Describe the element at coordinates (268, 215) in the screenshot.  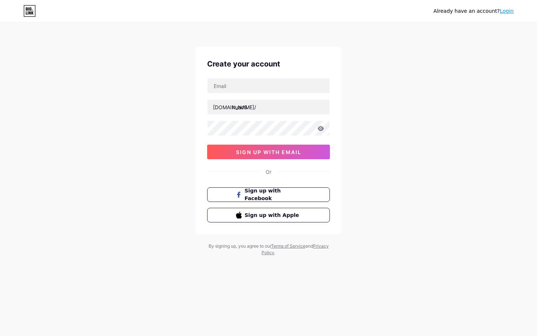
I see `button: Sign up with Apple` at that location.